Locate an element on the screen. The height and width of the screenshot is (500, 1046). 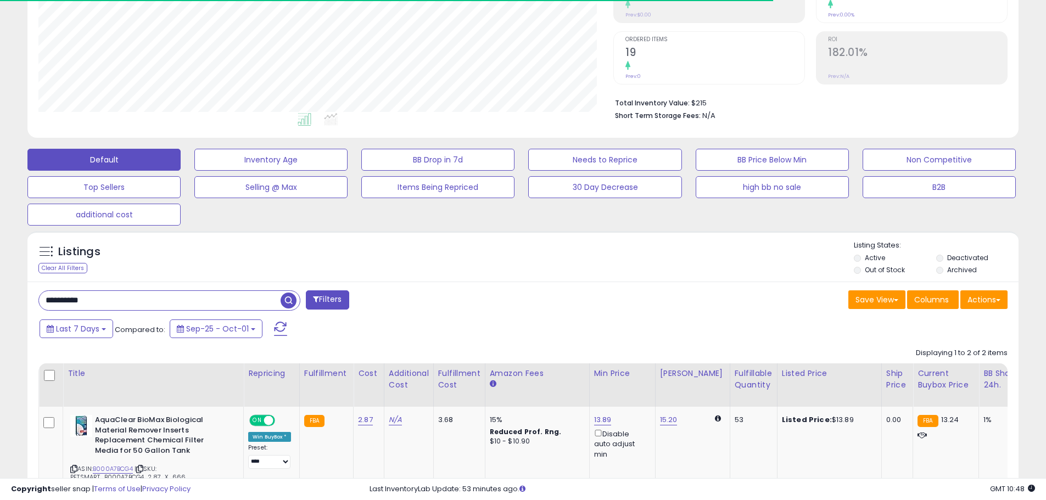
span: ROI is located at coordinates (917, 40).